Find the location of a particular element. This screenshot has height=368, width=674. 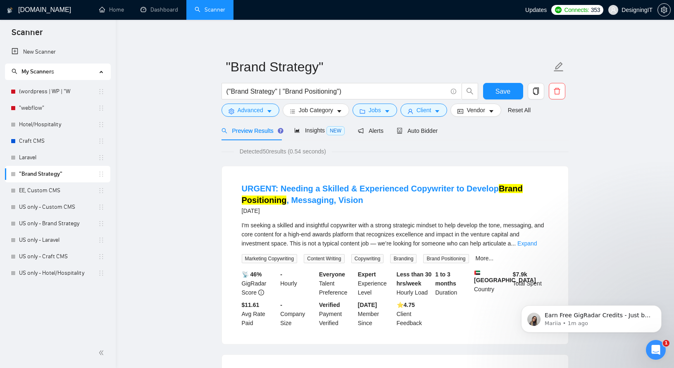

div: Client Feedback is located at coordinates (414, 314).